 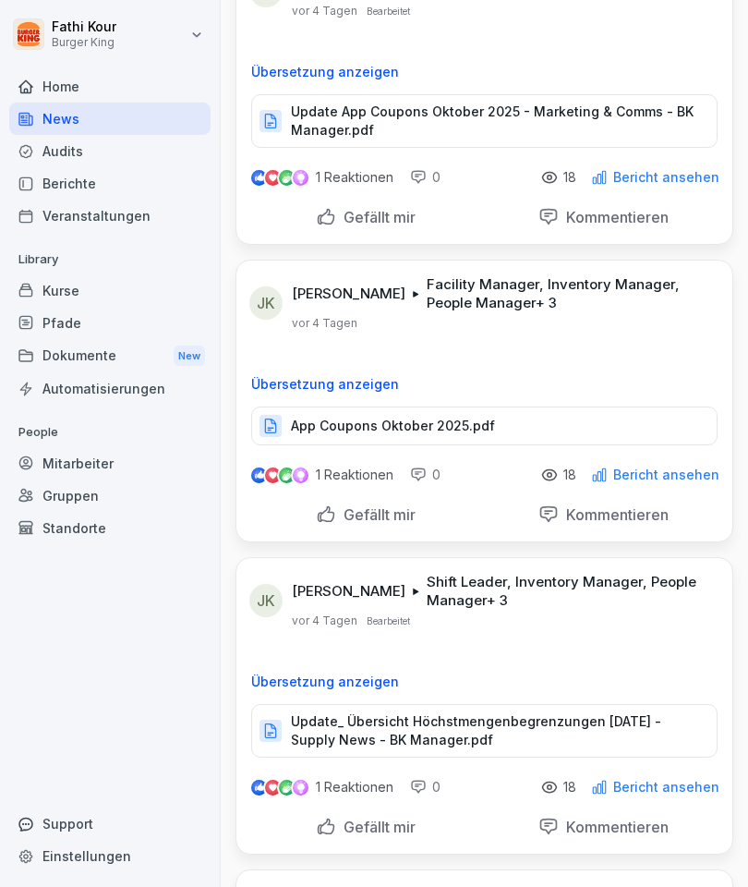 What do you see at coordinates (110, 855) in the screenshot?
I see `a: Einstellungen` at bounding box center [110, 855].